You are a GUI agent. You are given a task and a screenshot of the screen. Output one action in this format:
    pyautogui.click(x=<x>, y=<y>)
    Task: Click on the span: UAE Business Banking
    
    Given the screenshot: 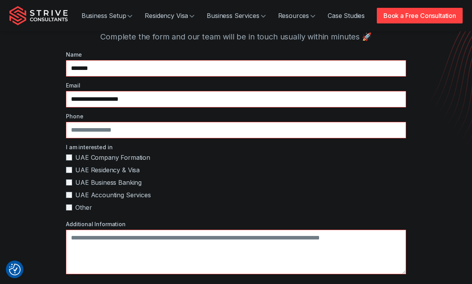 What is the action you would take?
    pyautogui.click(x=109, y=182)
    